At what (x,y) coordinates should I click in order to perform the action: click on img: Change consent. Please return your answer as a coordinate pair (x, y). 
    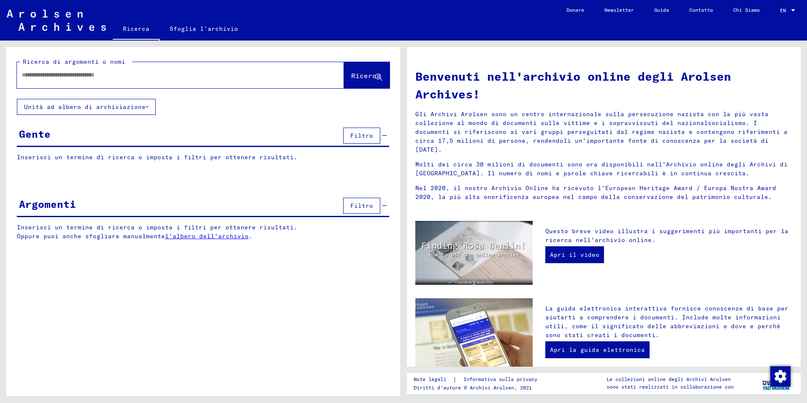
    Looking at the image, I should click on (781, 376).